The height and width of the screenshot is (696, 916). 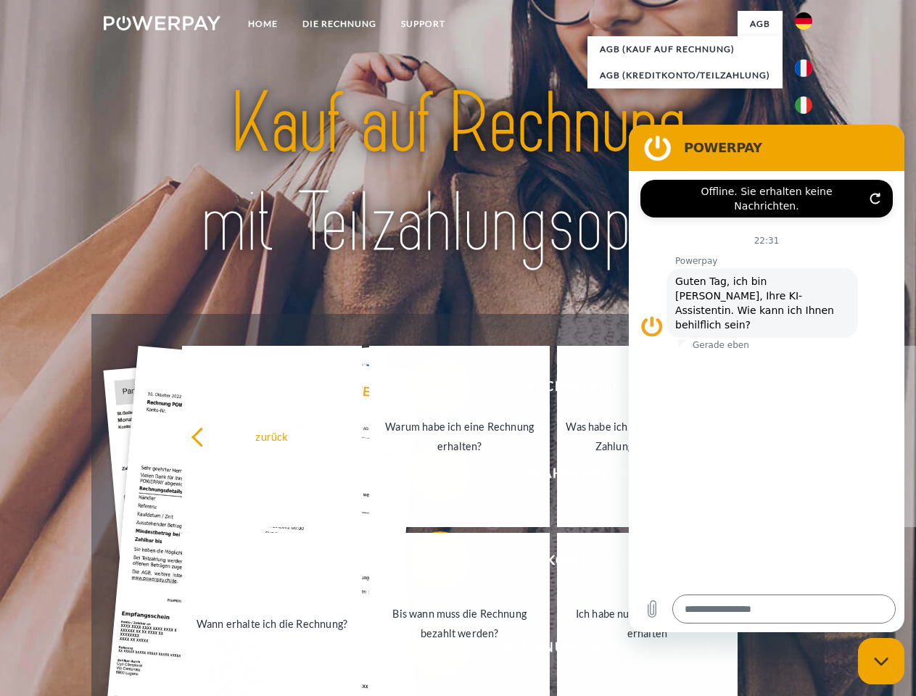 What do you see at coordinates (647, 624) in the screenshot?
I see `div: Ich habe nur eine Teillieferung erhalten` at bounding box center [647, 624].